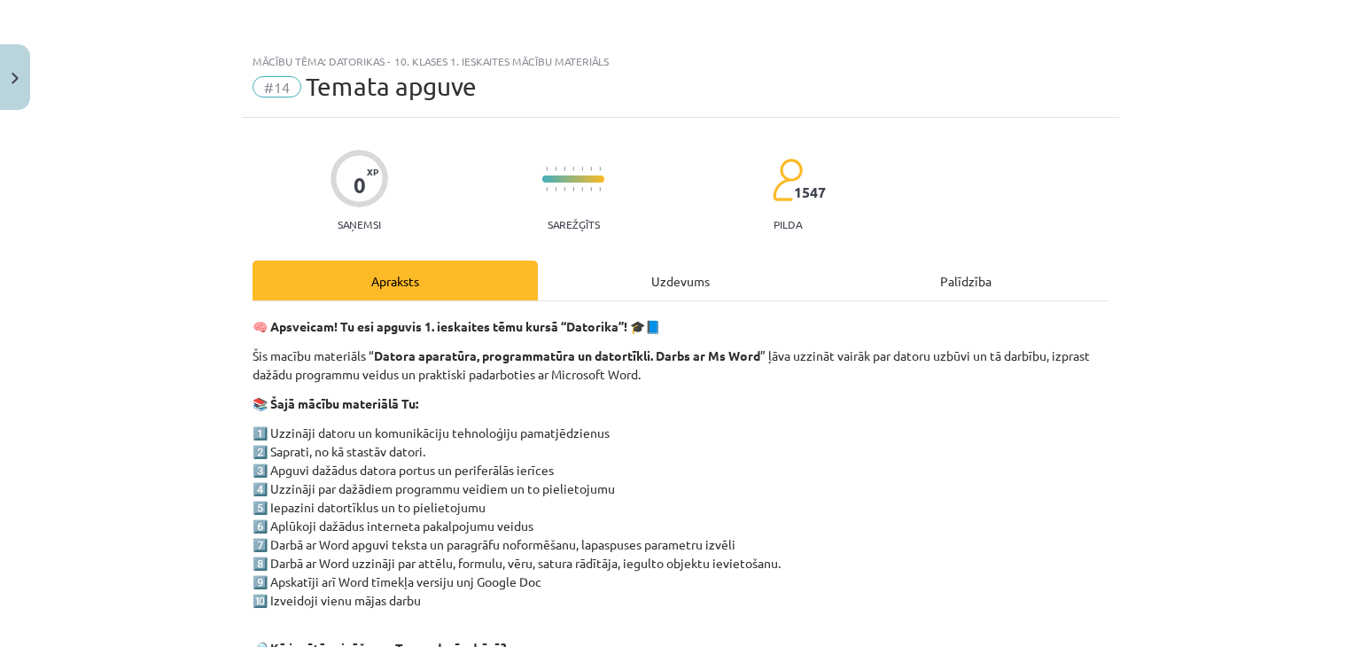 The height and width of the screenshot is (647, 1361). I want to click on p: Šis macību materiāls “ ” ļāva uzzināt vairāk par datoru uzbūvi un tā darbību, izprast dažādu prog..., so click(680, 365).